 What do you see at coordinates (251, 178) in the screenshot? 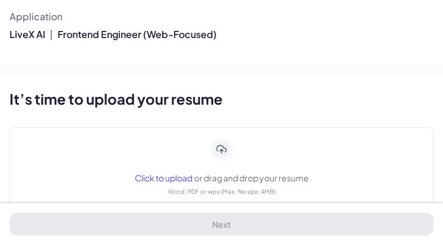
I see `span: or drag and drop your resume` at bounding box center [251, 178].